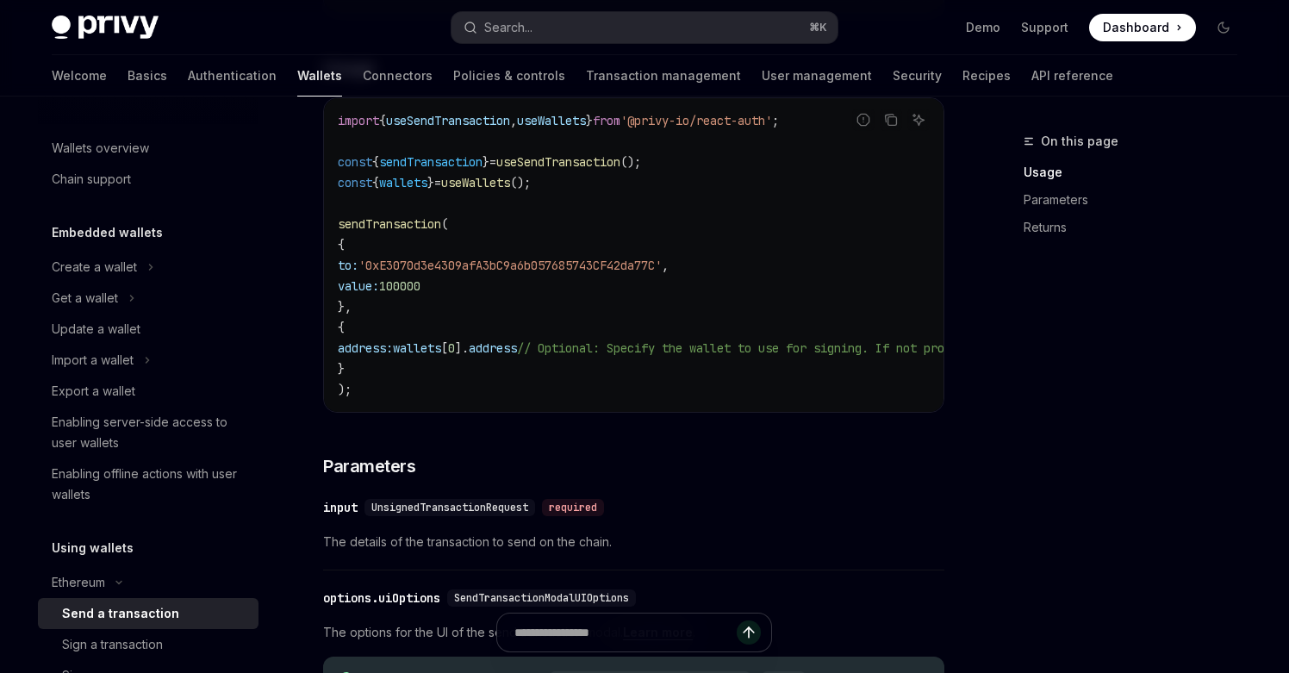 This screenshot has height=673, width=1289. I want to click on button: Toggle Ethereum section, so click(148, 582).